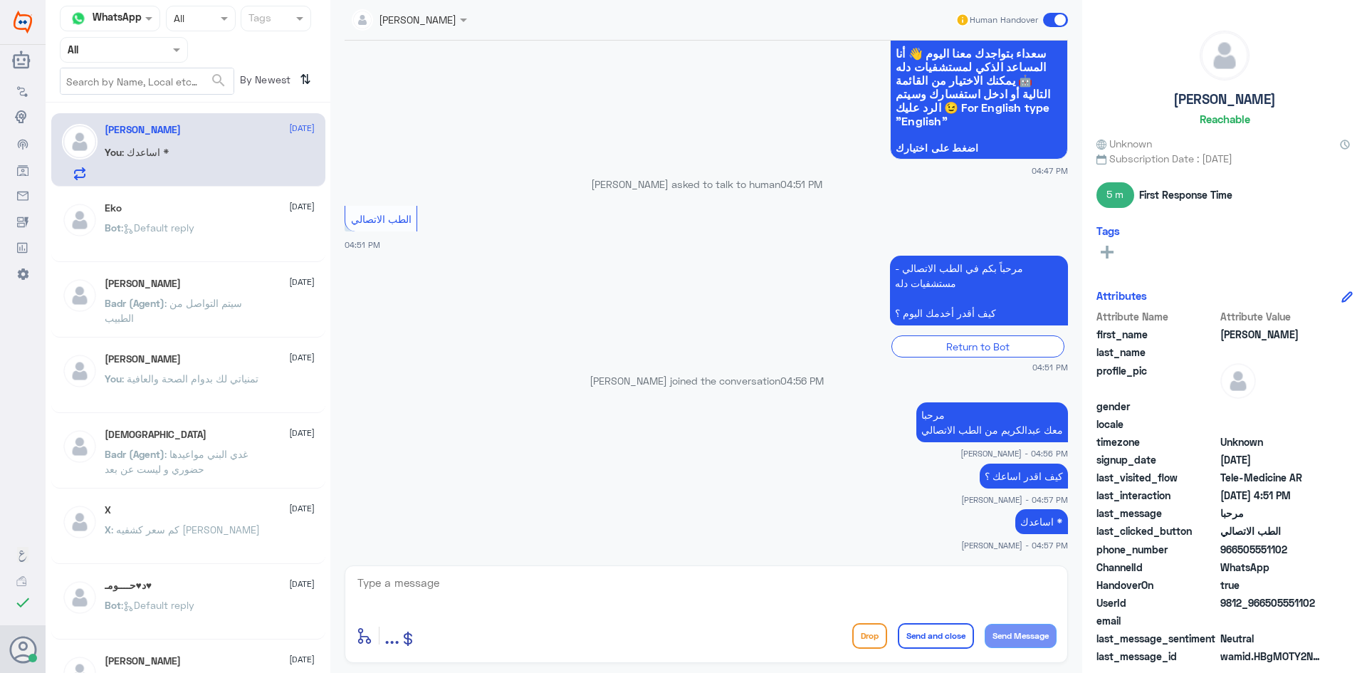  What do you see at coordinates (1272, 513) in the screenshot?
I see `span: مرحبا` at bounding box center [1272, 513].